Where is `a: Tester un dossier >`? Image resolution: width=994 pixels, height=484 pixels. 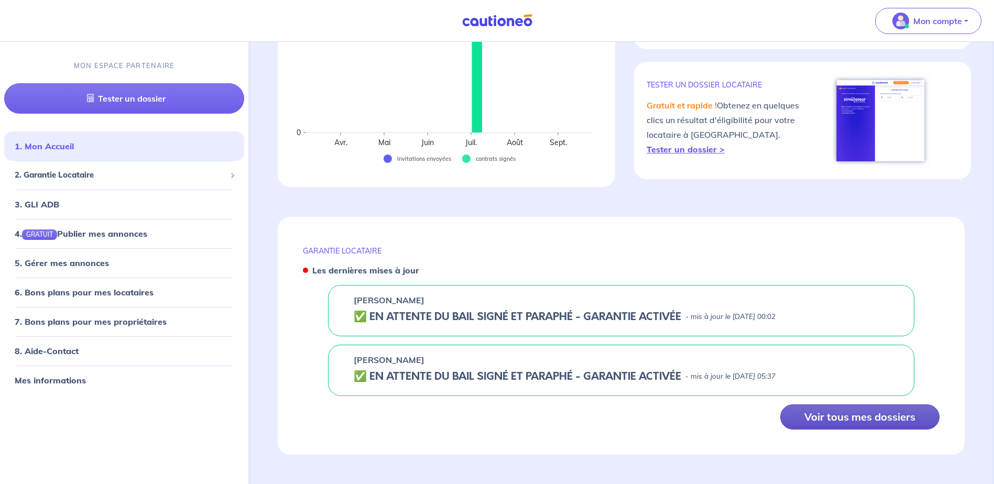 a: Tester un dossier > is located at coordinates (686, 149).